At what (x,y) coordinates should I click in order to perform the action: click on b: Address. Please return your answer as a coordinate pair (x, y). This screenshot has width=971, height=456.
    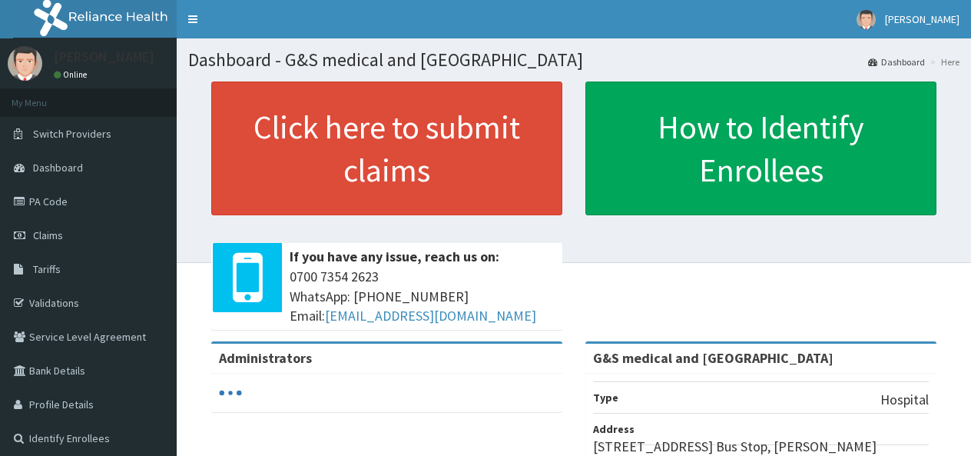
    Looking at the image, I should click on (614, 429).